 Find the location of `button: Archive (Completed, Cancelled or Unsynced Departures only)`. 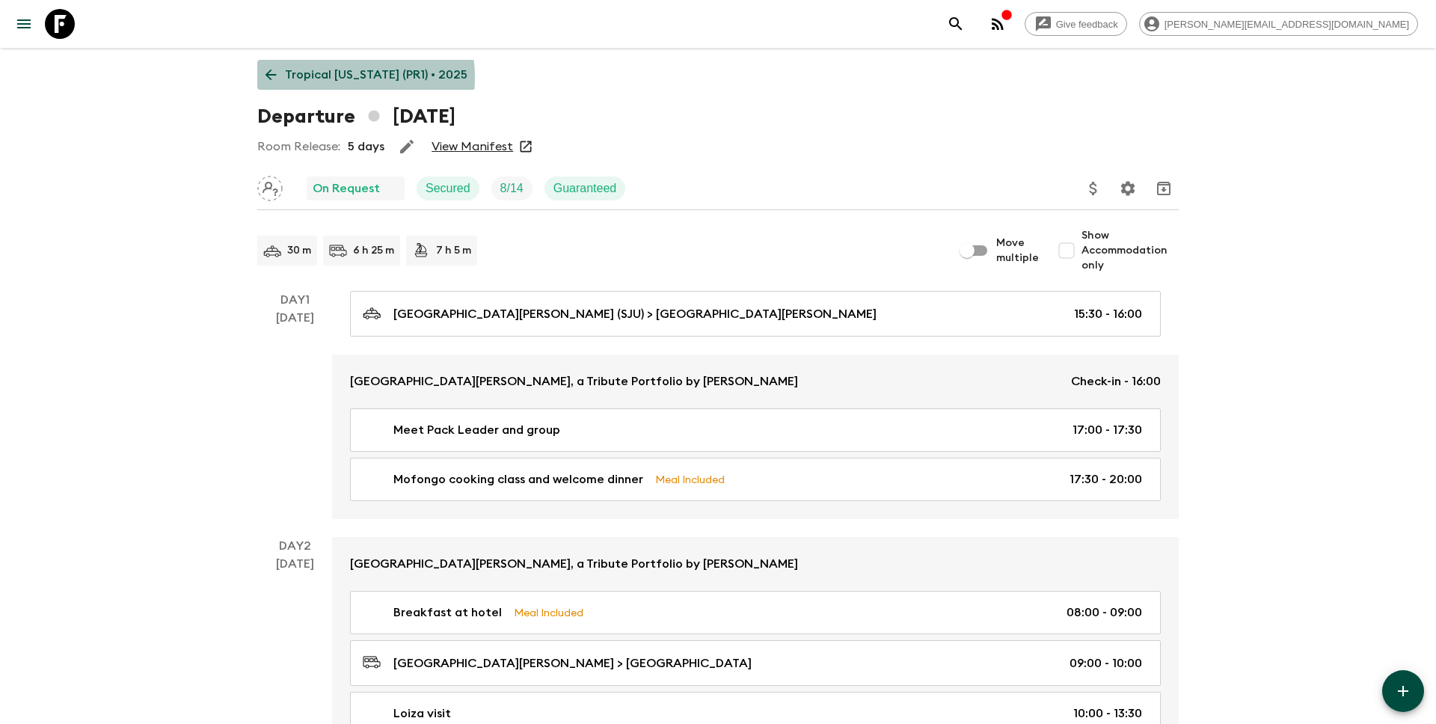

button: Archive (Completed, Cancelled or Unsynced Departures only) is located at coordinates (1164, 188).